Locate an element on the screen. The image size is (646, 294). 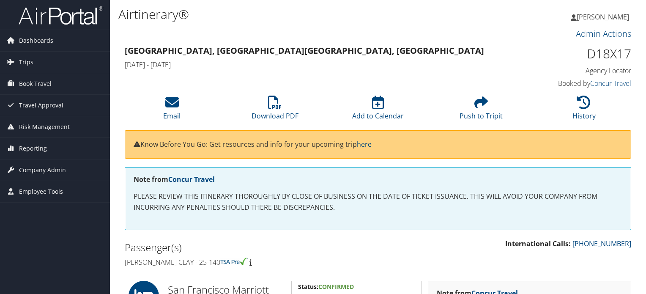
span: Reporting is located at coordinates (33, 148).